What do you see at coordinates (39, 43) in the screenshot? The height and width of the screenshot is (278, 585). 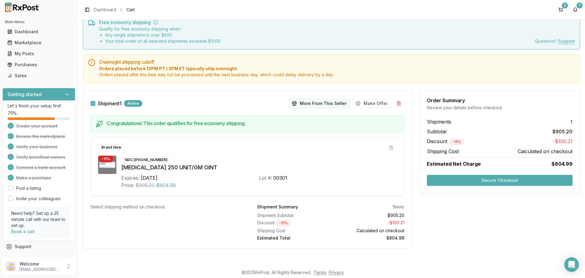 I see `a: Marketplace` at bounding box center [39, 43].